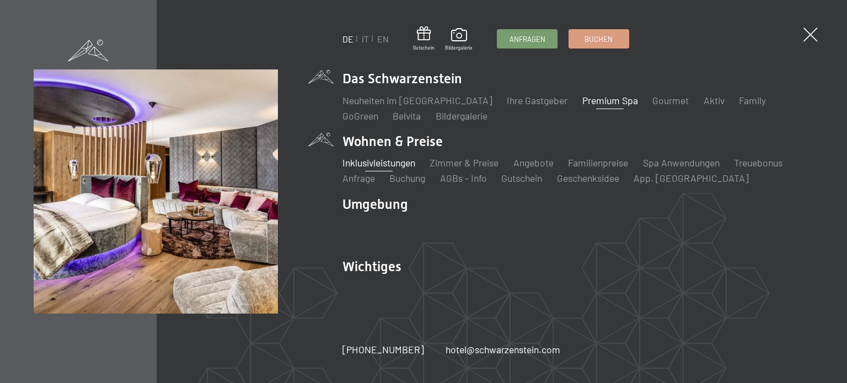  I want to click on a: Gourmet, so click(671, 100).